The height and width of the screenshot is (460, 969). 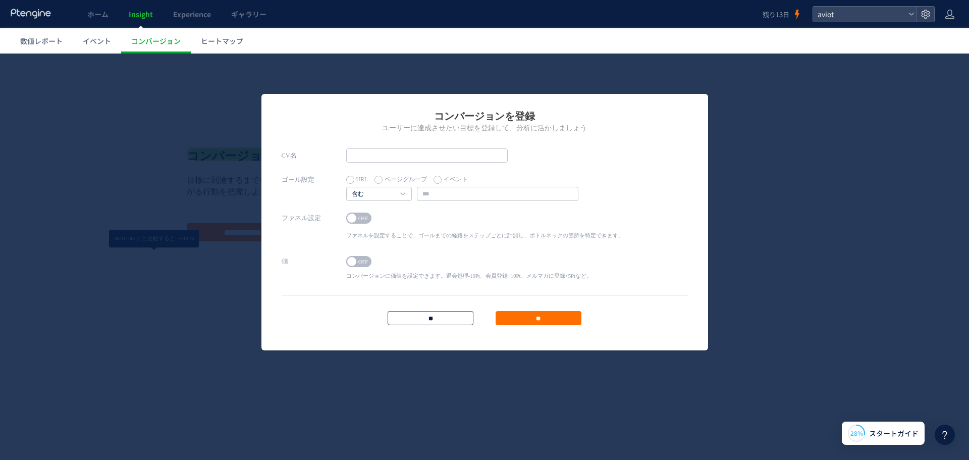 I want to click on label: URL, so click(x=357, y=126).